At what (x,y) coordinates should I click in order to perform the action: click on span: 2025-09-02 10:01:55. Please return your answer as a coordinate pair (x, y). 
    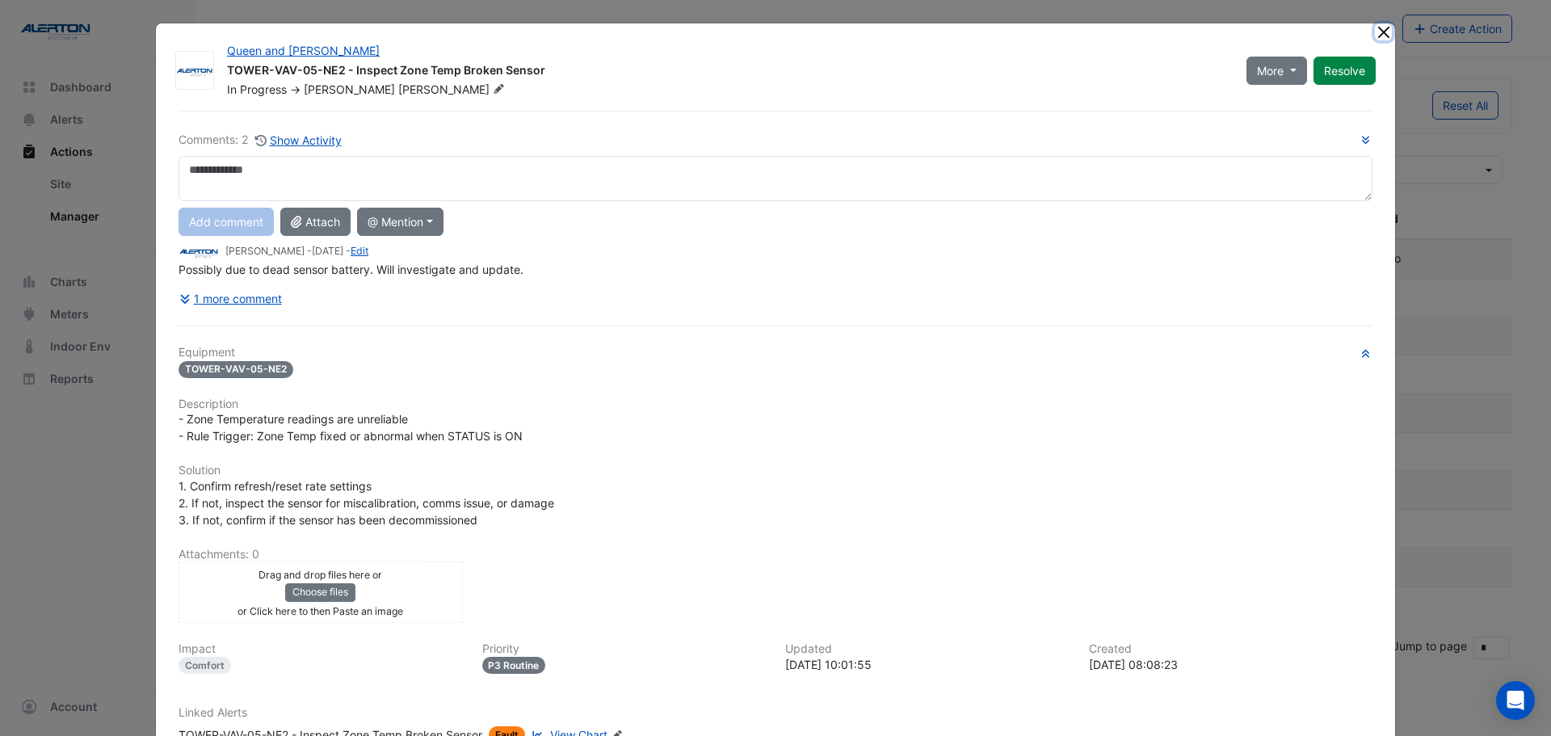
    Looking at the image, I should click on (327, 250).